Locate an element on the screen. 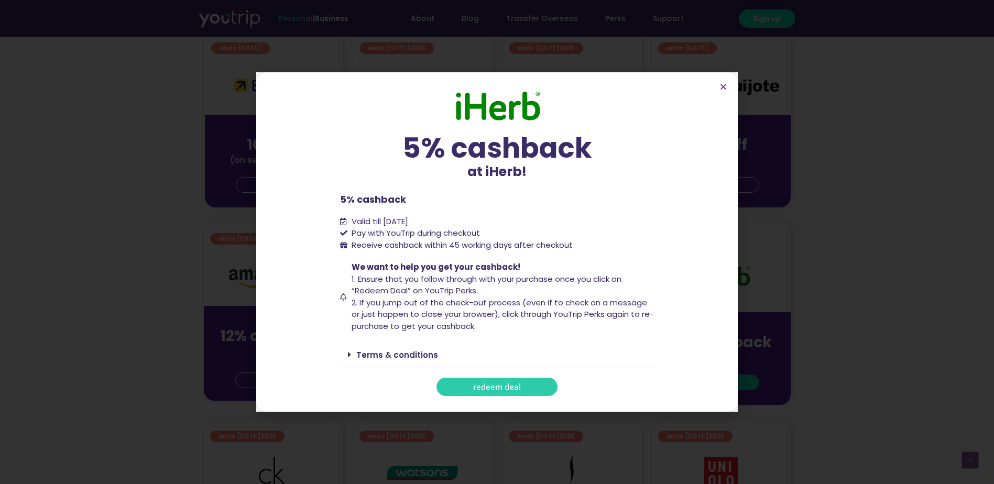  p: 5% cashback is located at coordinates (497, 199).